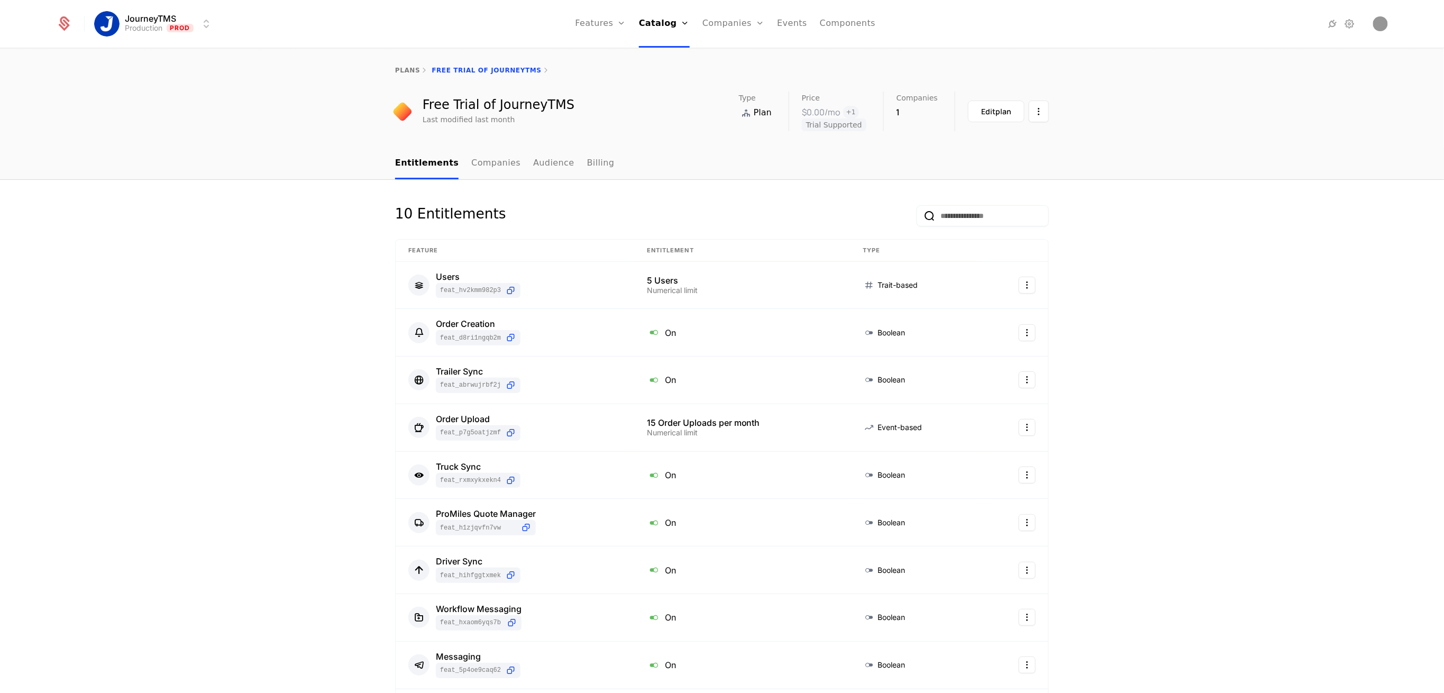 The height and width of the screenshot is (693, 1444). What do you see at coordinates (515, 251) in the screenshot?
I see `th: Feature` at bounding box center [515, 251].